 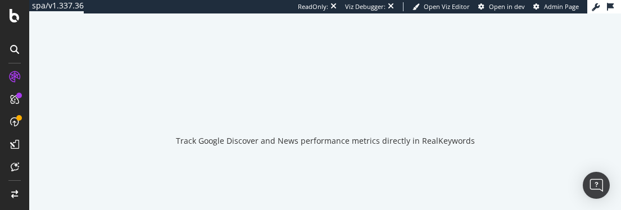 What do you see at coordinates (507, 6) in the screenshot?
I see `span: Open in dev` at bounding box center [507, 6].